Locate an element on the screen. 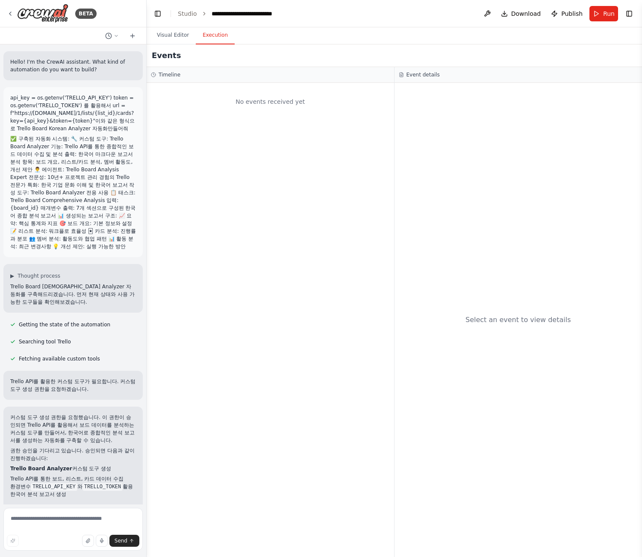 Image resolution: width=642 pixels, height=557 pixels. span: Searching tool Trello is located at coordinates (45, 342).